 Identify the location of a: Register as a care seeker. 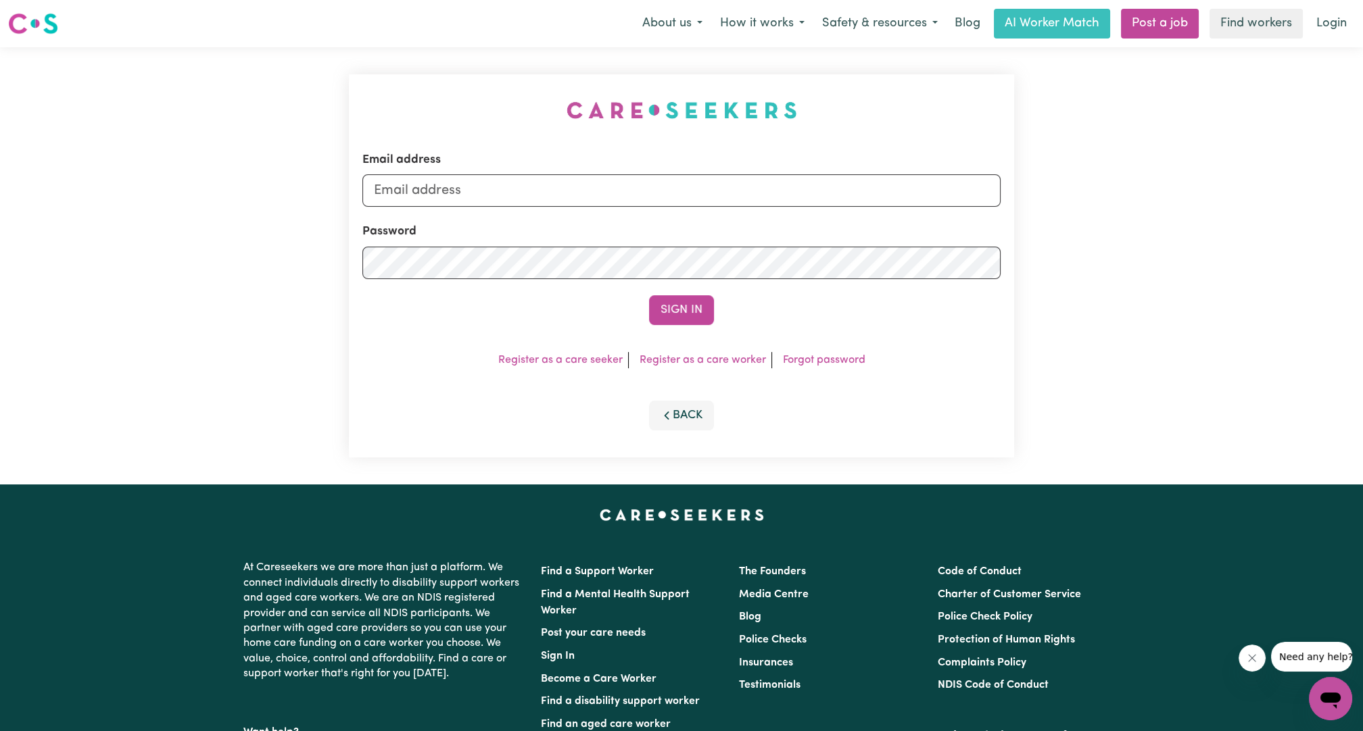
(560, 360).